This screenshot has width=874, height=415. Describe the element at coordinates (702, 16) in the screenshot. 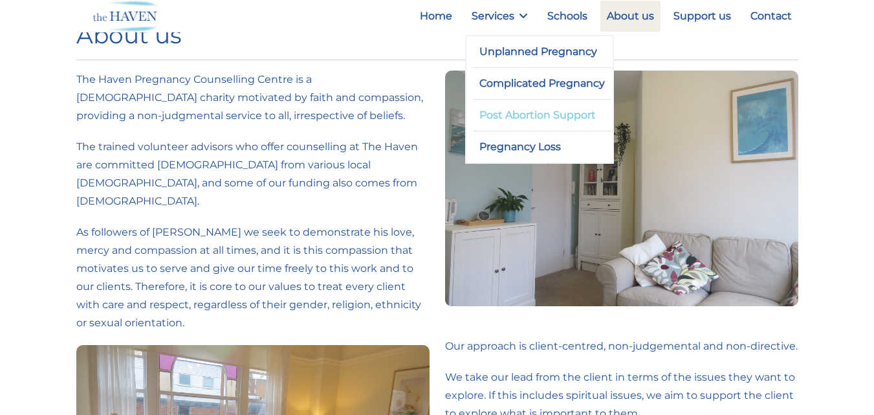

I see `a: Support us` at that location.